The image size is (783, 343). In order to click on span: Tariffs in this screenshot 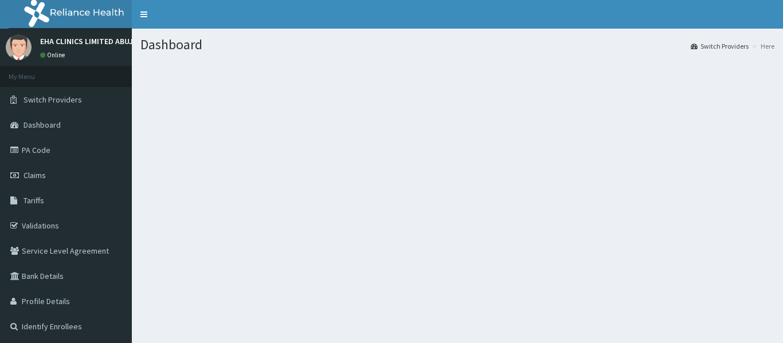, I will do `click(34, 201)`.